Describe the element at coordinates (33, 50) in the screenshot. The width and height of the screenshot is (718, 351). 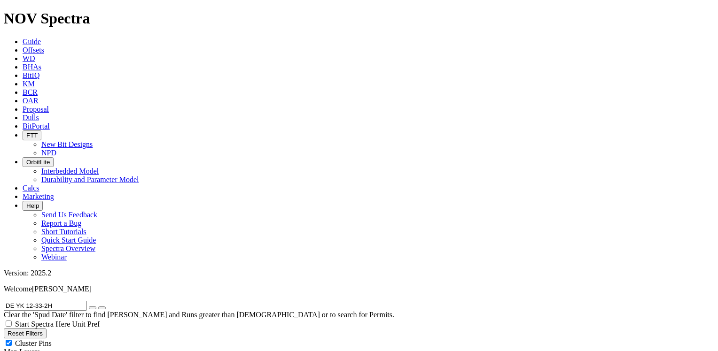
I see `span: Offsets` at that location.